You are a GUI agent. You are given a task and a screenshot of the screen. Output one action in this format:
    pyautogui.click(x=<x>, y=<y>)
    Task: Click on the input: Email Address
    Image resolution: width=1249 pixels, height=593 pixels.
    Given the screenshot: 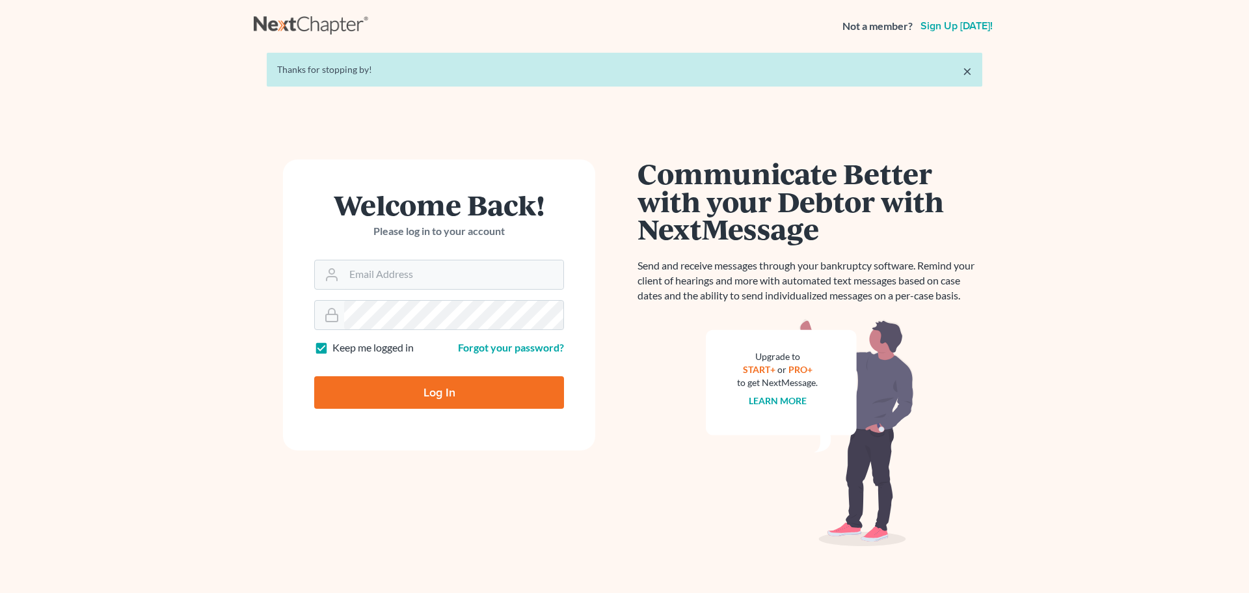 What is the action you would take?
    pyautogui.click(x=454, y=275)
    